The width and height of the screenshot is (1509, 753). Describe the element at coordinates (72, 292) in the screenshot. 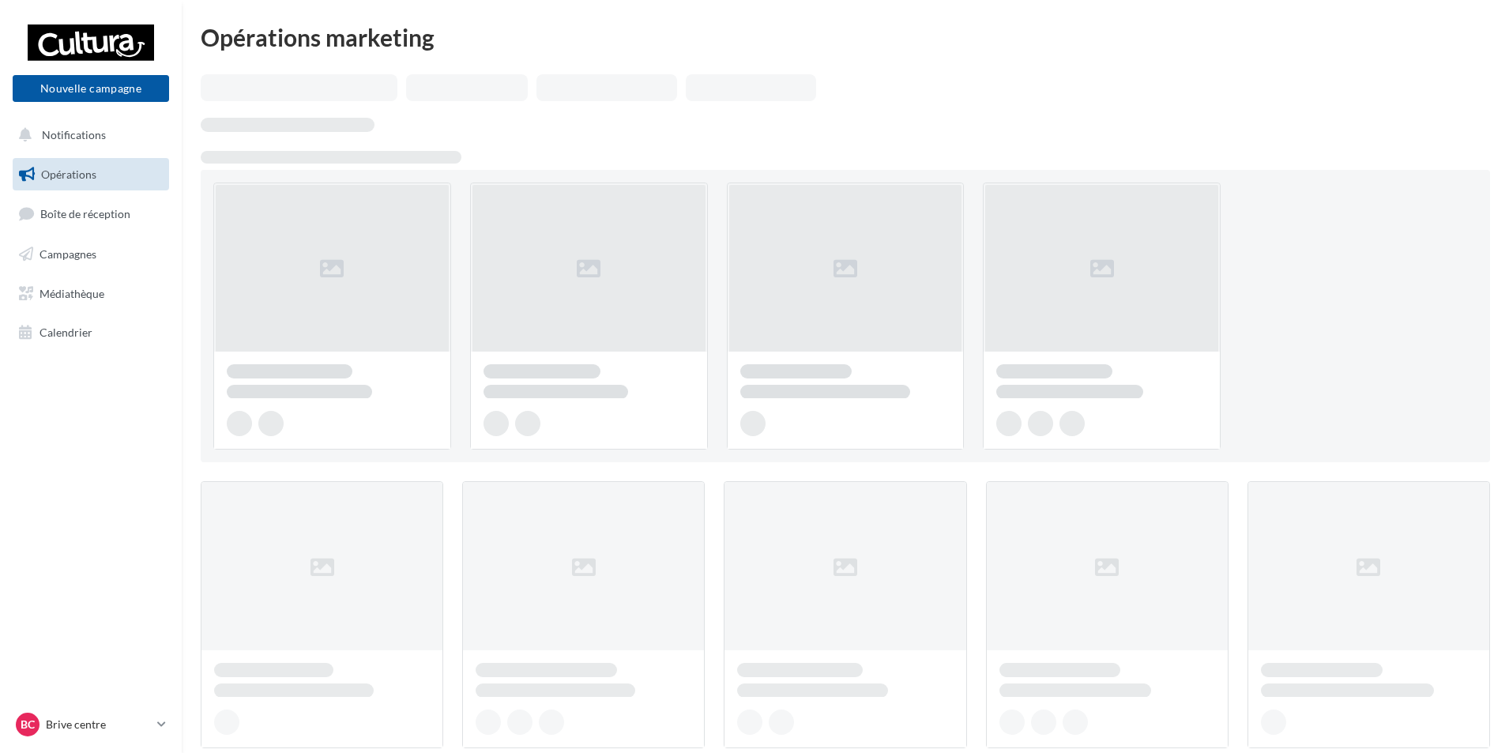

I see `span: Médiathèque` at that location.